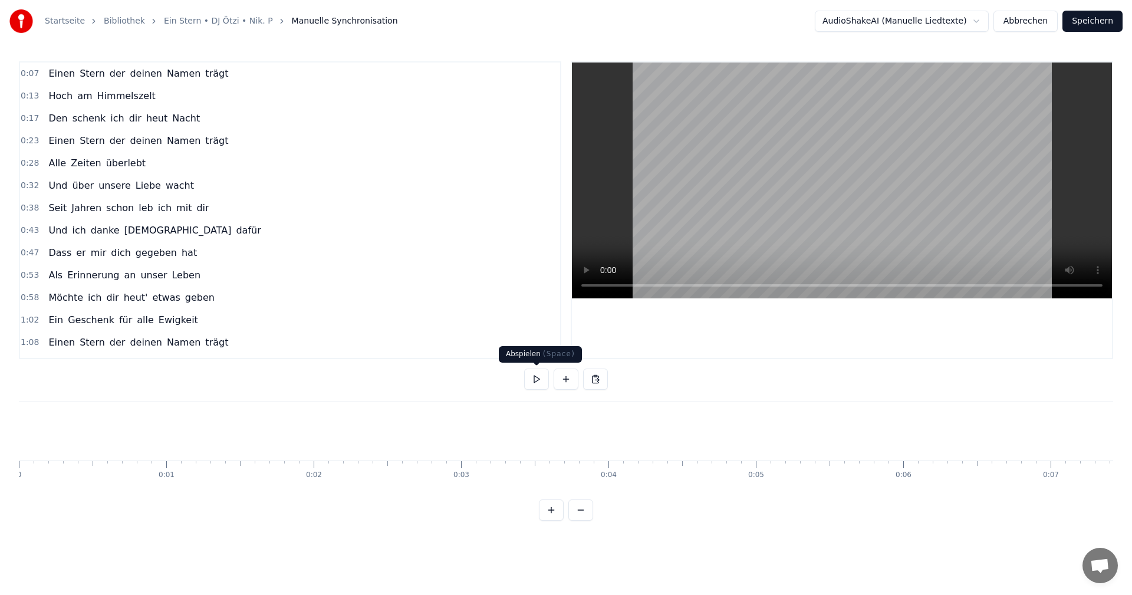  What do you see at coordinates (608, 475) in the screenshot?
I see `div: 0:04` at bounding box center [608, 475].